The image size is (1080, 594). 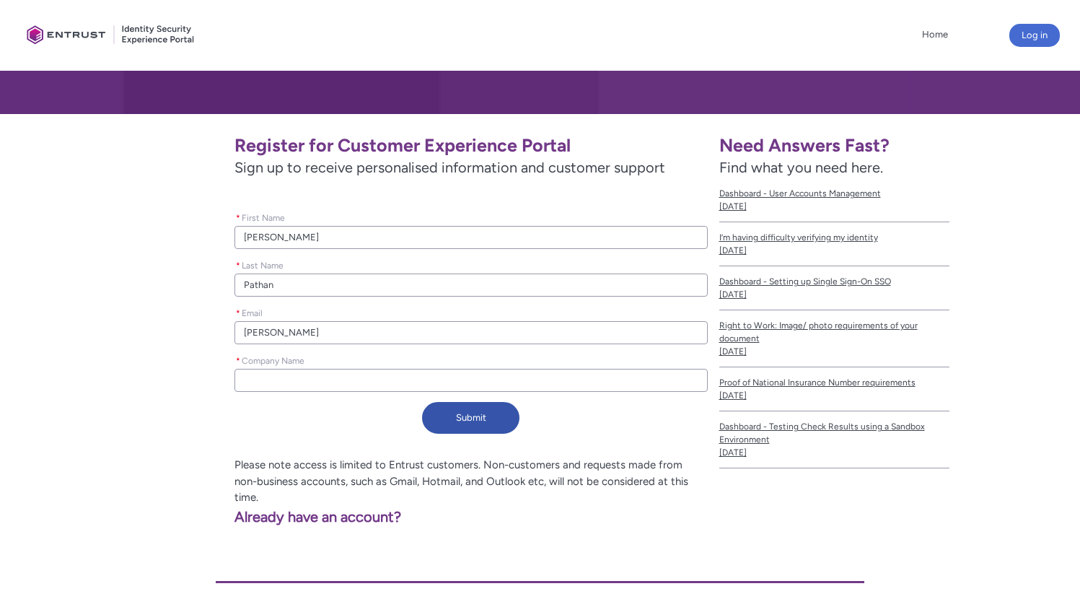 I want to click on label: Email, so click(x=251, y=312).